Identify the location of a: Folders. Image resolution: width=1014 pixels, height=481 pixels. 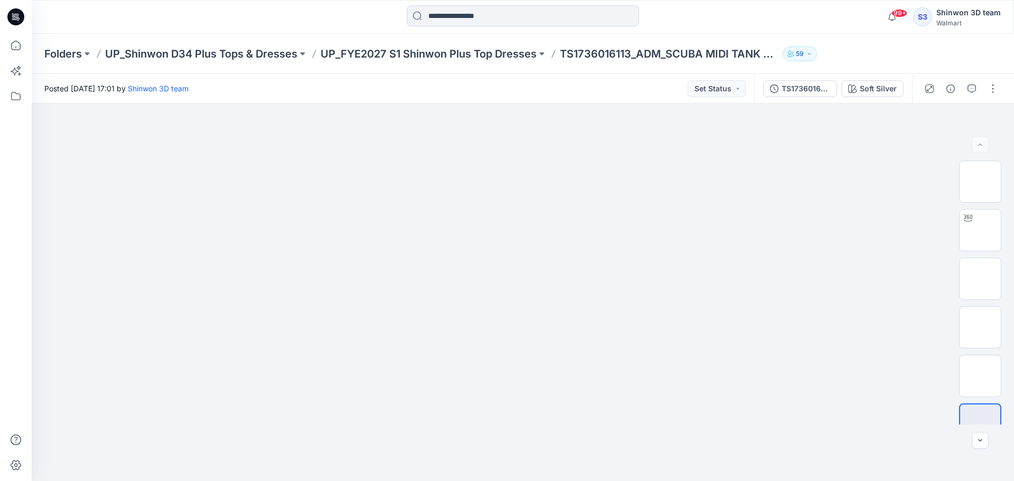
(63, 54).